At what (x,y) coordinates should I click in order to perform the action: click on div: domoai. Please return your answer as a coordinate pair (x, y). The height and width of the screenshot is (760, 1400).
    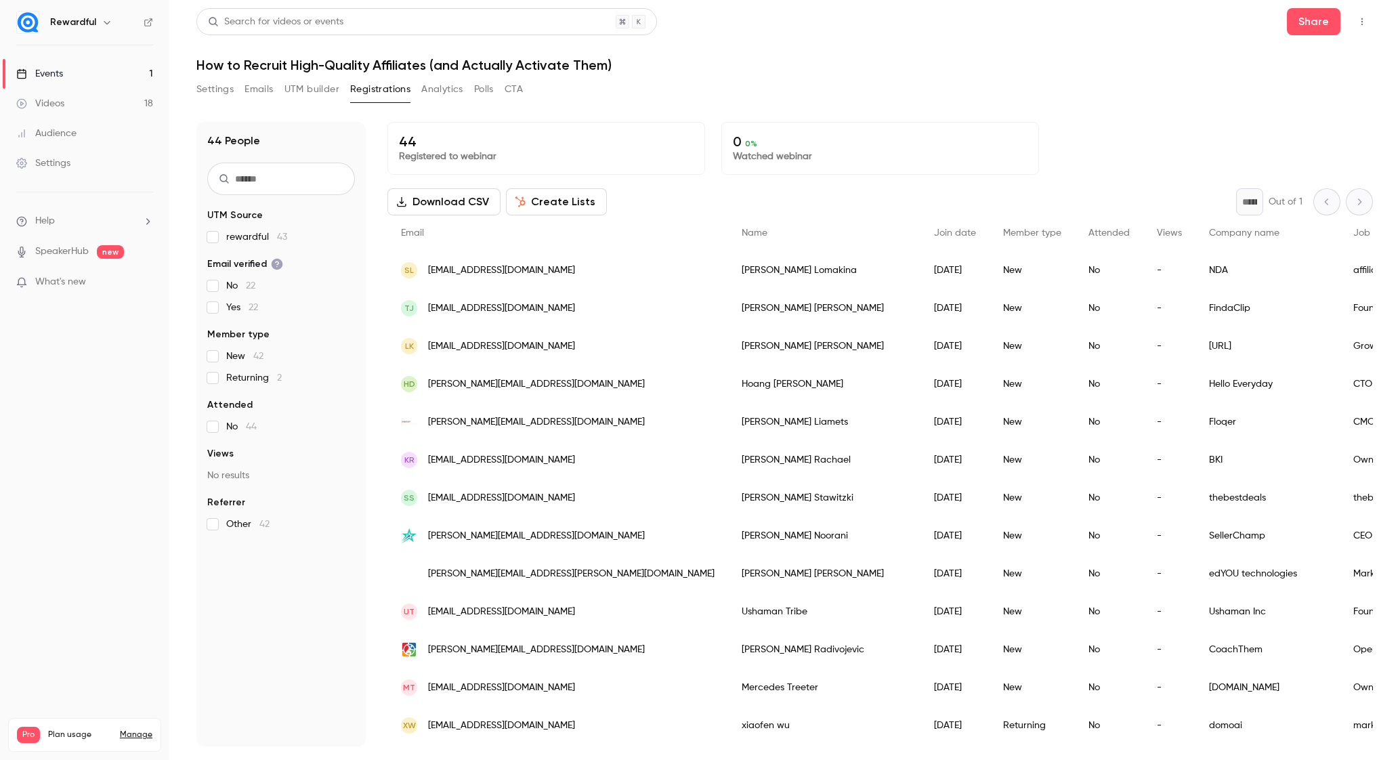
    Looking at the image, I should click on (1267, 725).